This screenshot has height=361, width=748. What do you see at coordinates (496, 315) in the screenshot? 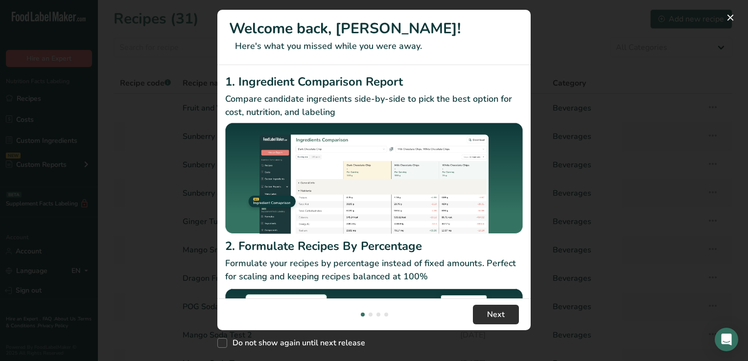
I see `button: Next` at bounding box center [496, 315].